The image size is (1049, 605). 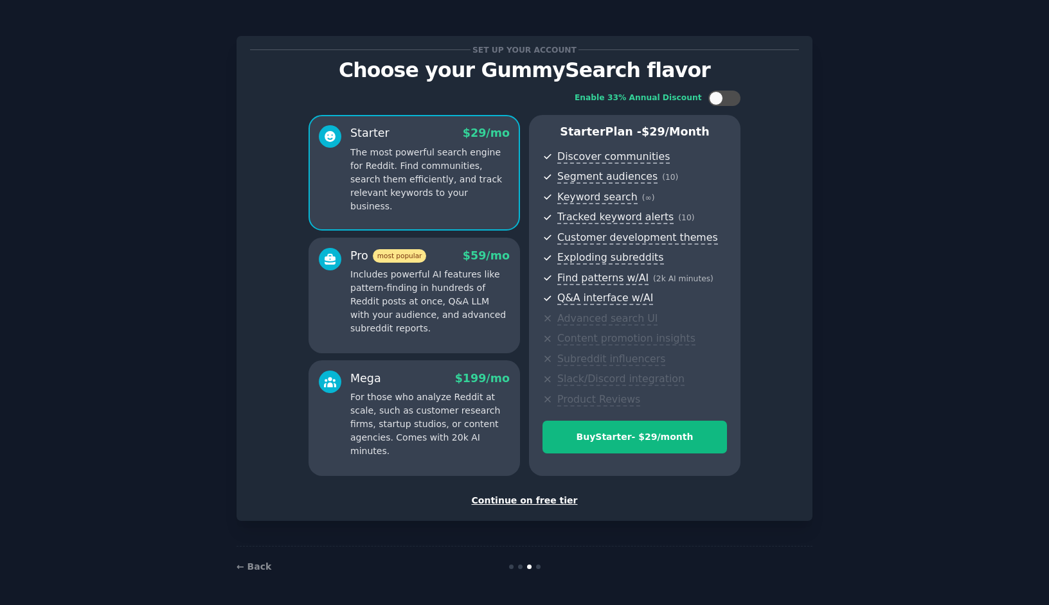 I want to click on button: BuyStarter- $29/month, so click(x=634, y=437).